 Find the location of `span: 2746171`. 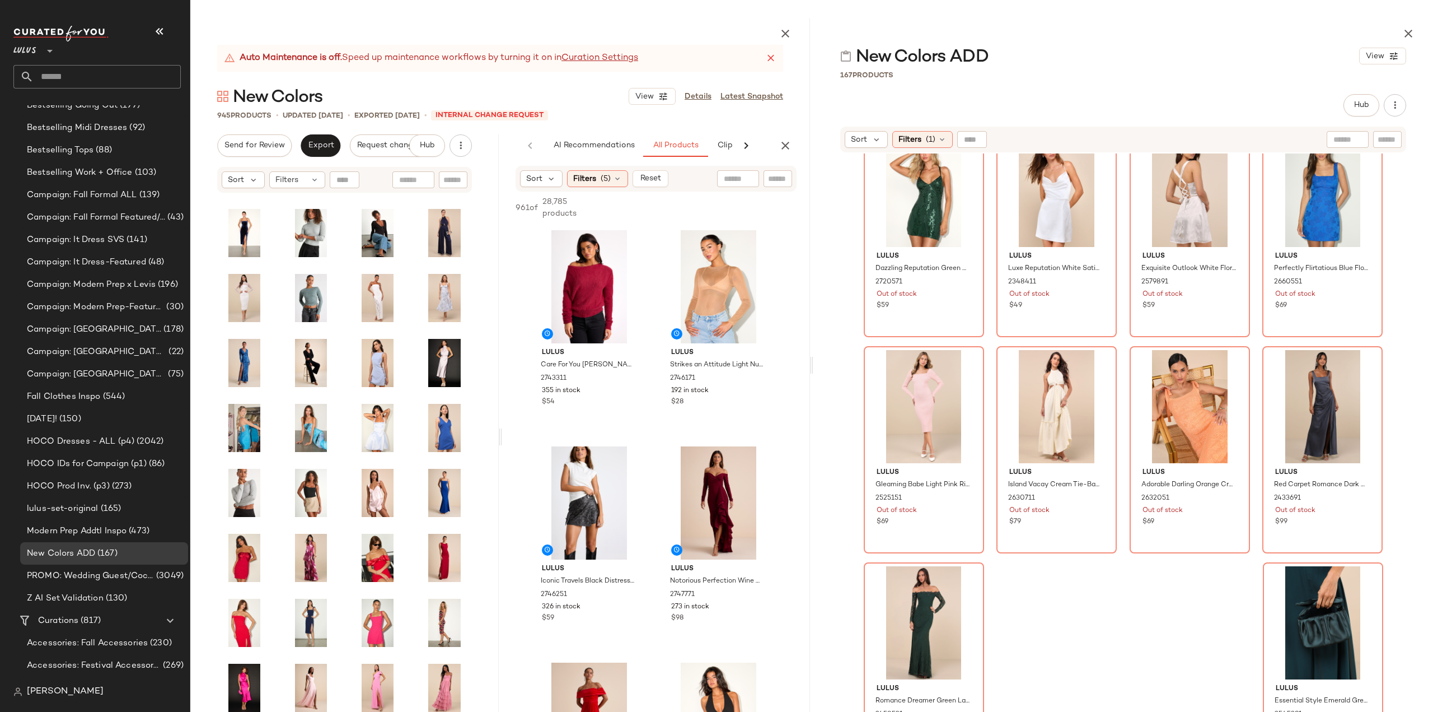

span: 2746171 is located at coordinates (683, 378).